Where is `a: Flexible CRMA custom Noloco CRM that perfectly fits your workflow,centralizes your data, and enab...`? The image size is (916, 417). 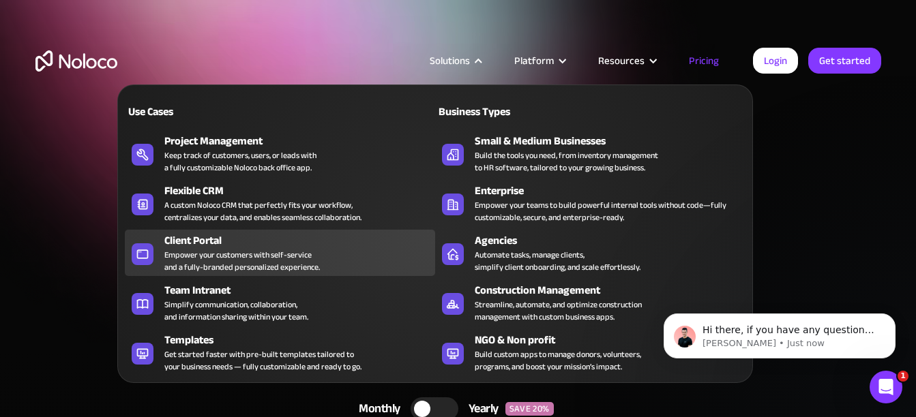 a: Flexible CRMA custom Noloco CRM that perfectly fits your workflow,centralizes your data, and enab... is located at coordinates (280, 203).